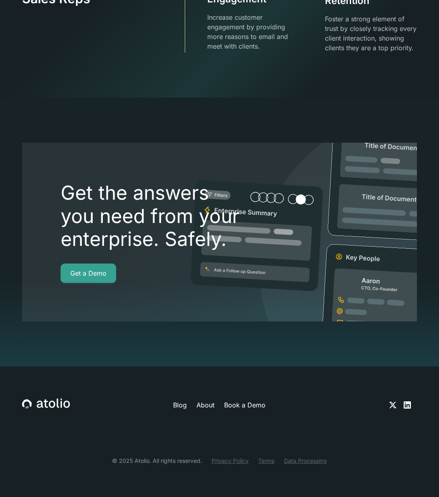 The image size is (439, 497). Describe the element at coordinates (419, 477) in the screenshot. I see `div: Chat Widget` at that location.